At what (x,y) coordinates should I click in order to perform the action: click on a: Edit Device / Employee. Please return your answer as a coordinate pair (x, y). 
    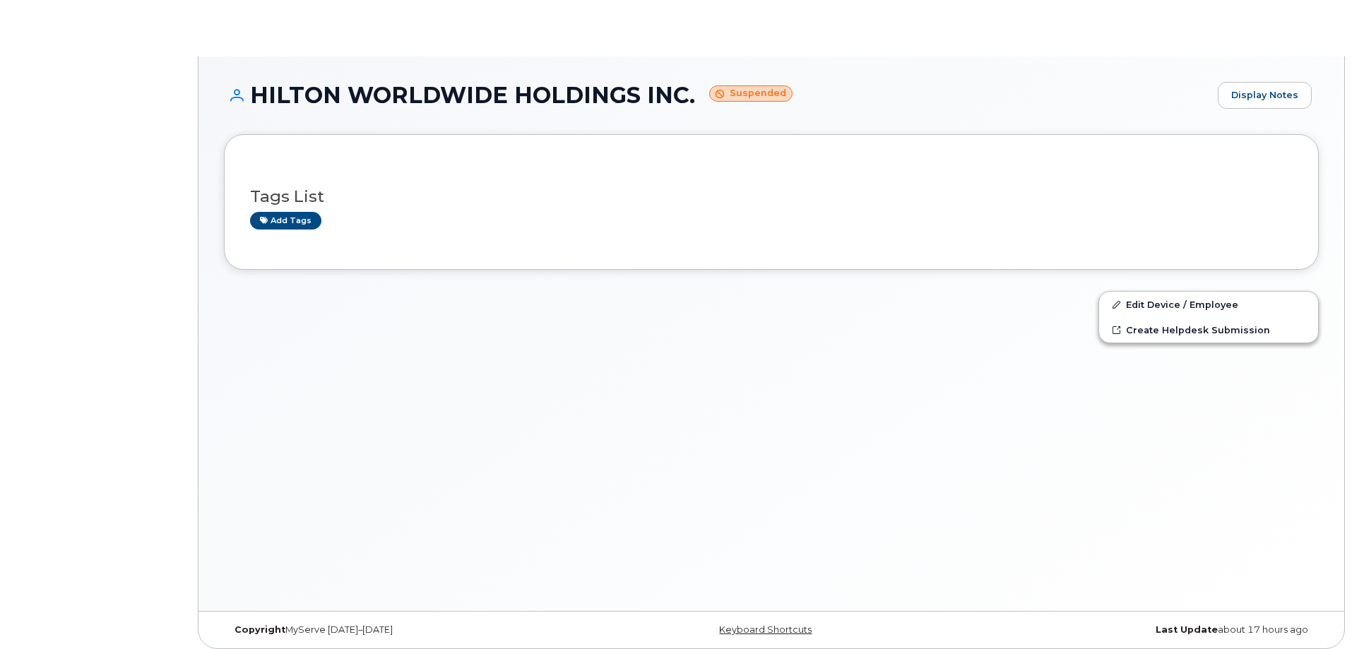
    Looking at the image, I should click on (1209, 304).